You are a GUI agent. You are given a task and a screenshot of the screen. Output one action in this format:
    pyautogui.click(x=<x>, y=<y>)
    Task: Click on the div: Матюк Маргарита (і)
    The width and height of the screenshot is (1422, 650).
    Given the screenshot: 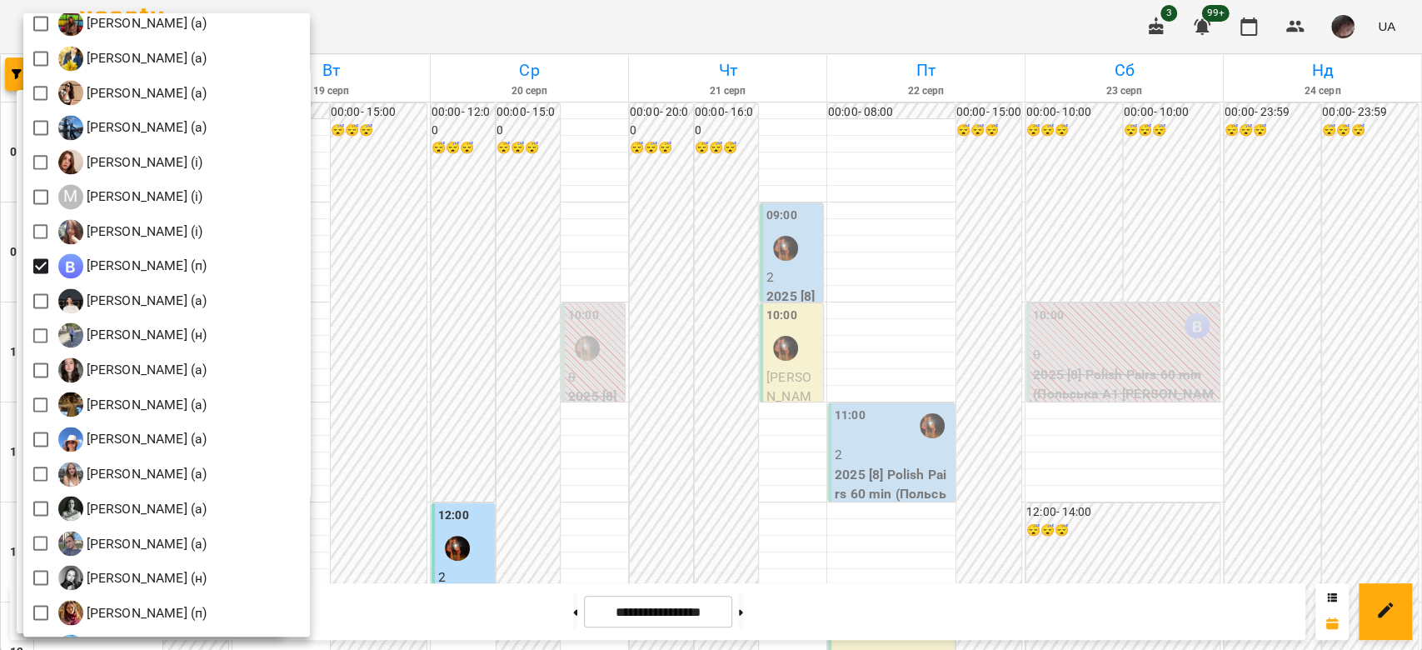 What is the action you would take?
    pyautogui.click(x=131, y=162)
    